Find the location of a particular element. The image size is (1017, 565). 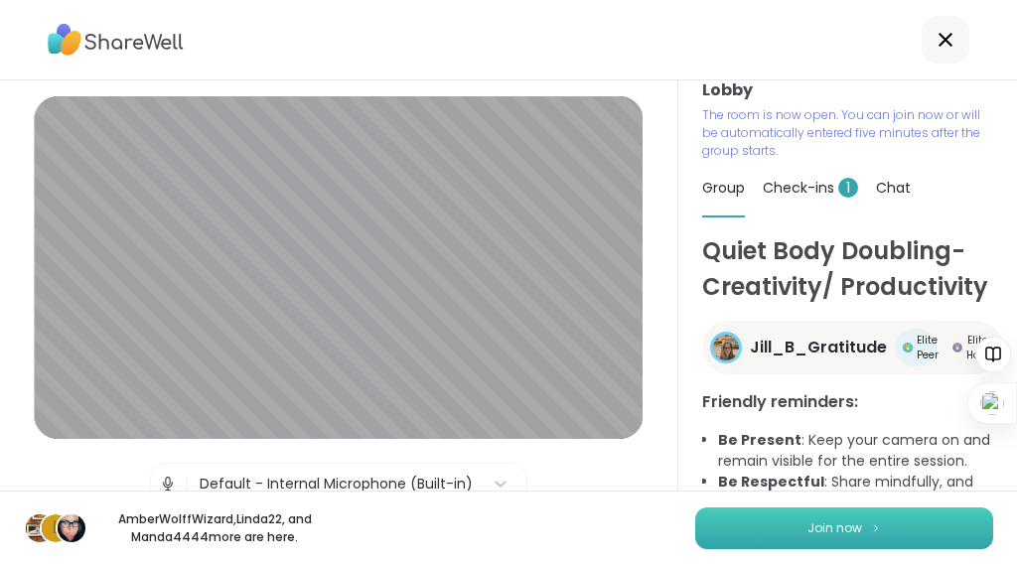

div: Default - Internal Microphone (Built-in) is located at coordinates (336, 484).